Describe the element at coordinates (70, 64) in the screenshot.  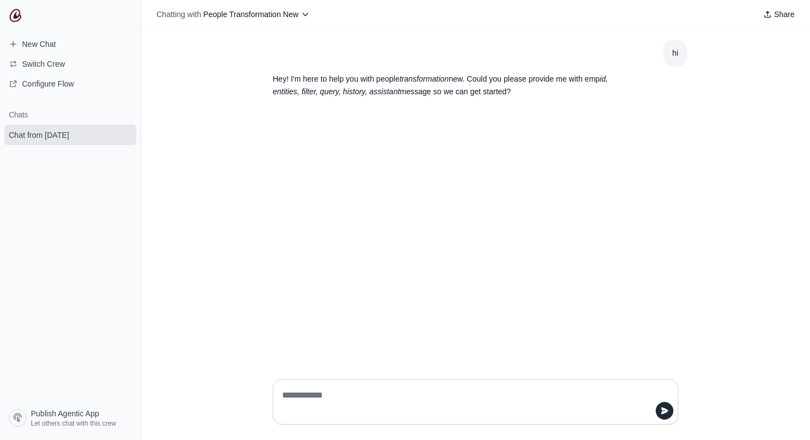
I see `button: Switch Crew` at that location.